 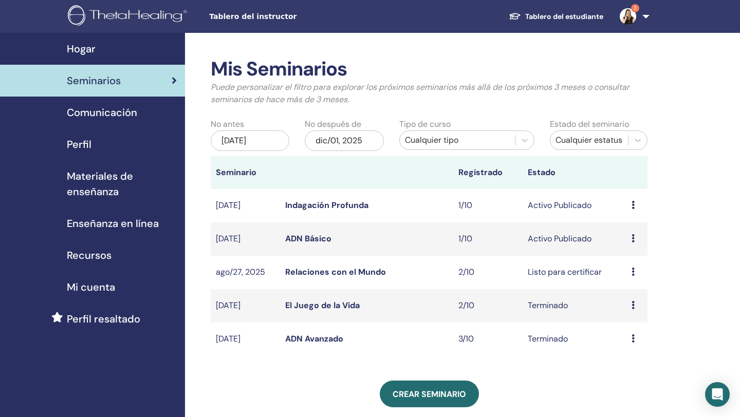 What do you see at coordinates (515, 16) in the screenshot?
I see `img: graduation-cap-white.svg` at bounding box center [515, 16].